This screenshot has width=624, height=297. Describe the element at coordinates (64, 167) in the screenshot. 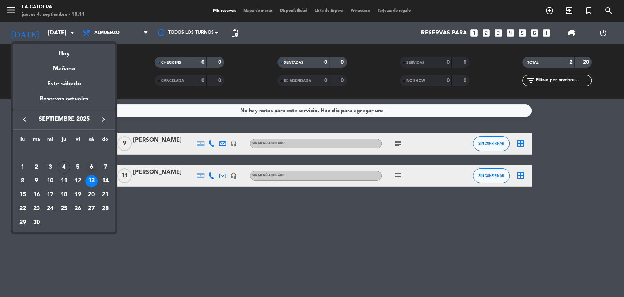

I see `td: 4 de septiembre de 2025` at that location.